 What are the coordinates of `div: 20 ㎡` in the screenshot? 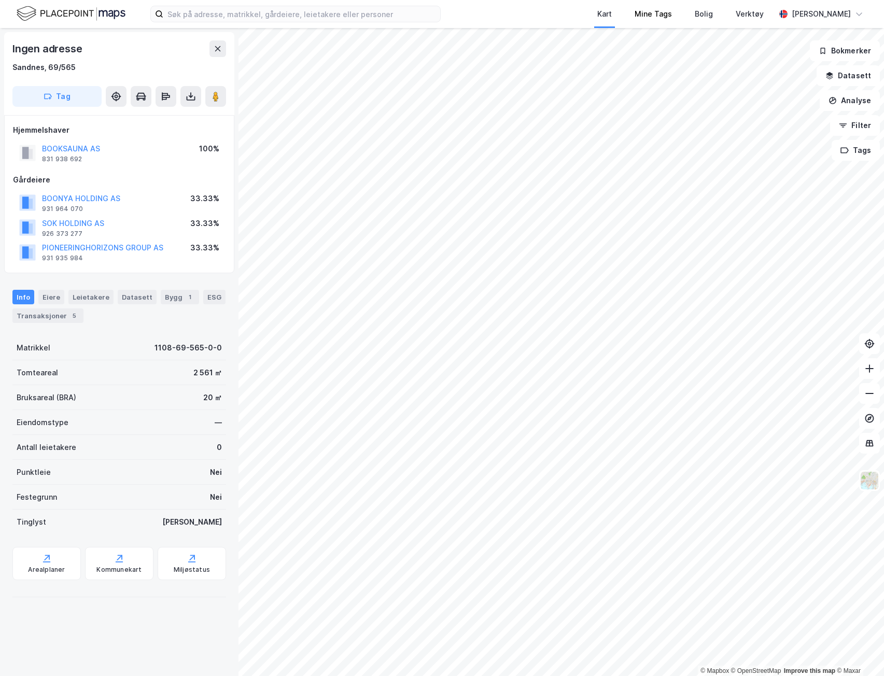 It's located at (213, 398).